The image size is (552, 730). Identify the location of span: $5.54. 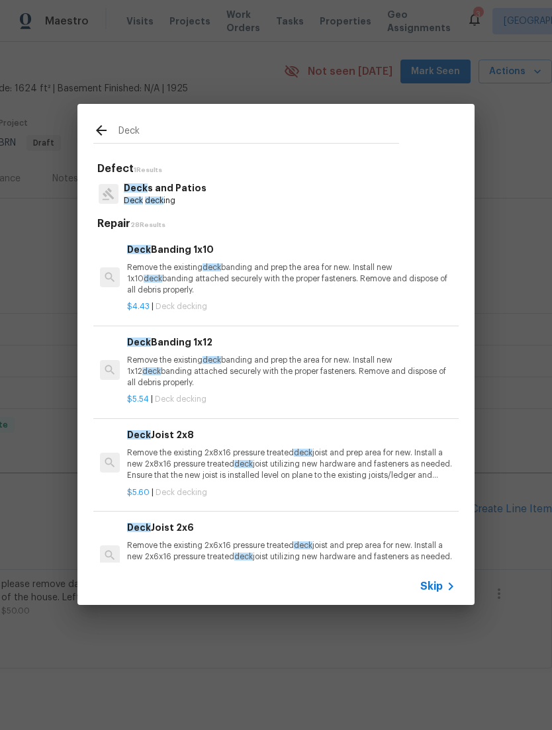
(138, 399).